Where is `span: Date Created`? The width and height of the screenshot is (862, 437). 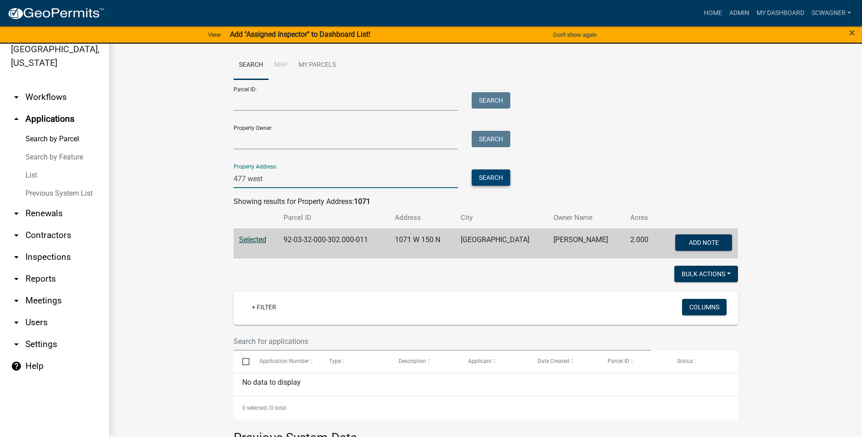 span: Date Created is located at coordinates (553, 361).